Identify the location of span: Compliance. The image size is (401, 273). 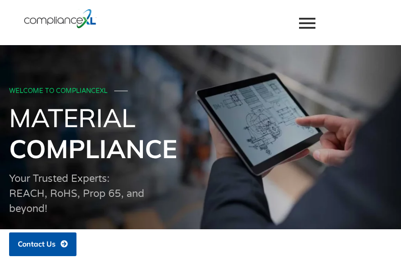
(93, 148).